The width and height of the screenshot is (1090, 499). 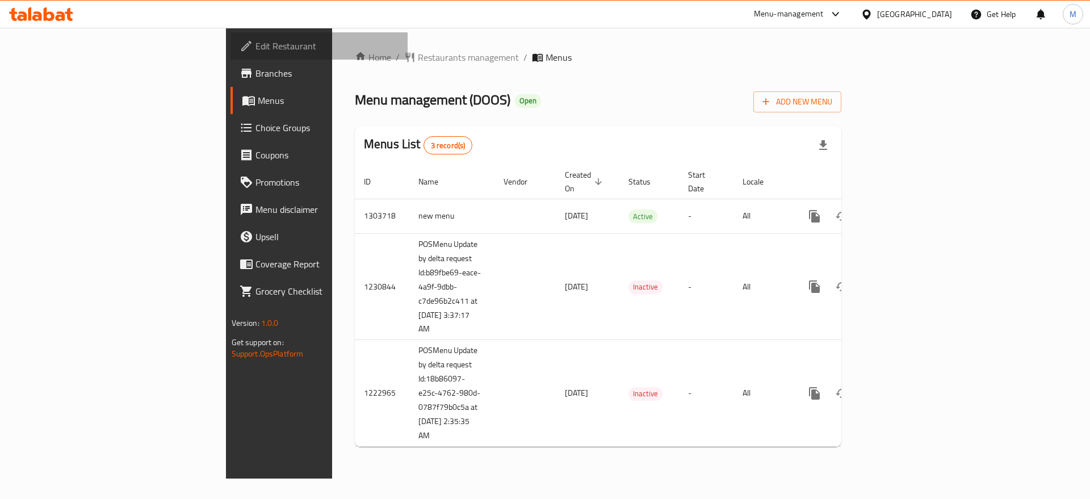 What do you see at coordinates (327, 209) in the screenshot?
I see `span: Menu disclaimer` at bounding box center [327, 209].